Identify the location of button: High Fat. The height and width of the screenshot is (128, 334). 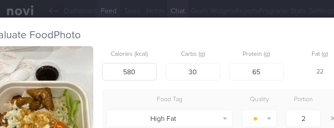
(169, 118).